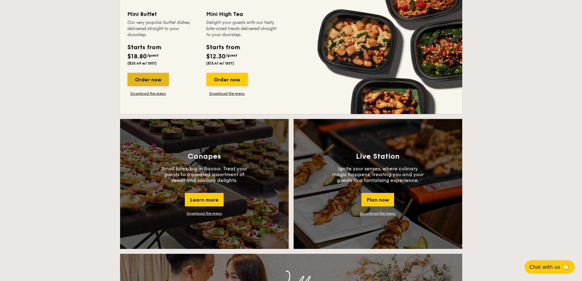  Describe the element at coordinates (216, 57) in the screenshot. I see `span: $12.30` at that location.